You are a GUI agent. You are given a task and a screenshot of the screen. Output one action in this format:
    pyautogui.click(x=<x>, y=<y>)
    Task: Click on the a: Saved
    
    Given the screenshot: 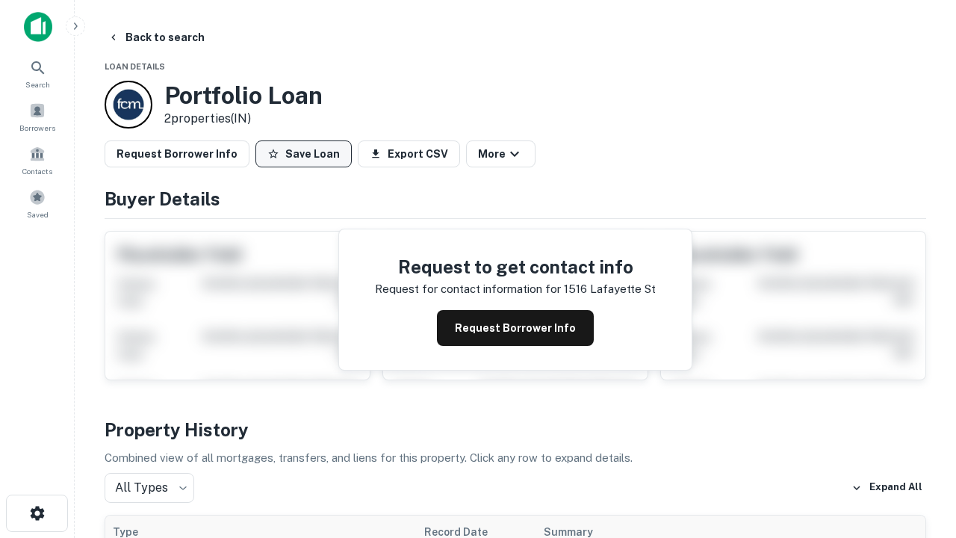 What is the action you would take?
    pyautogui.click(x=37, y=203)
    